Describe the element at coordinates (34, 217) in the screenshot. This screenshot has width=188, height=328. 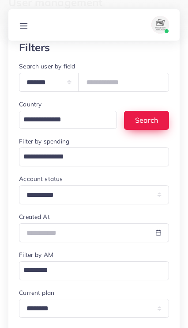
I see `label: Created At` at that location.